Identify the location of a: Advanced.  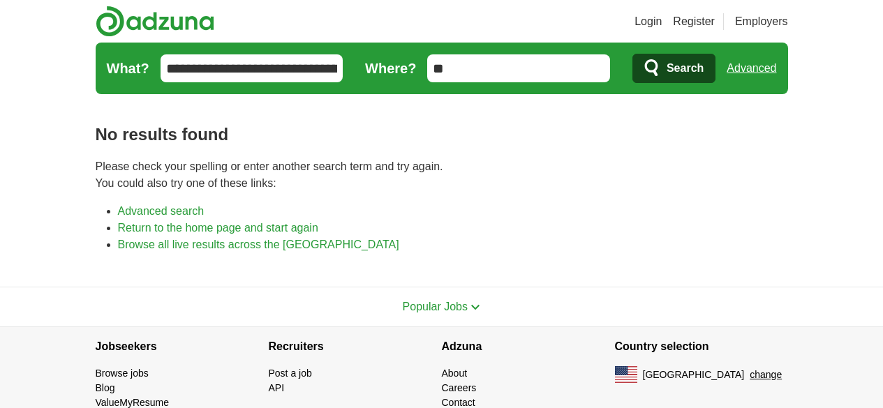
(751, 68).